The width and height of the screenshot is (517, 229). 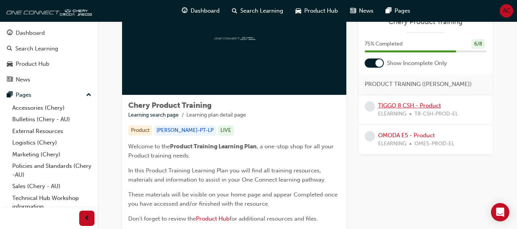 What do you see at coordinates (507, 11) in the screenshot?
I see `span: AC` at bounding box center [507, 11].